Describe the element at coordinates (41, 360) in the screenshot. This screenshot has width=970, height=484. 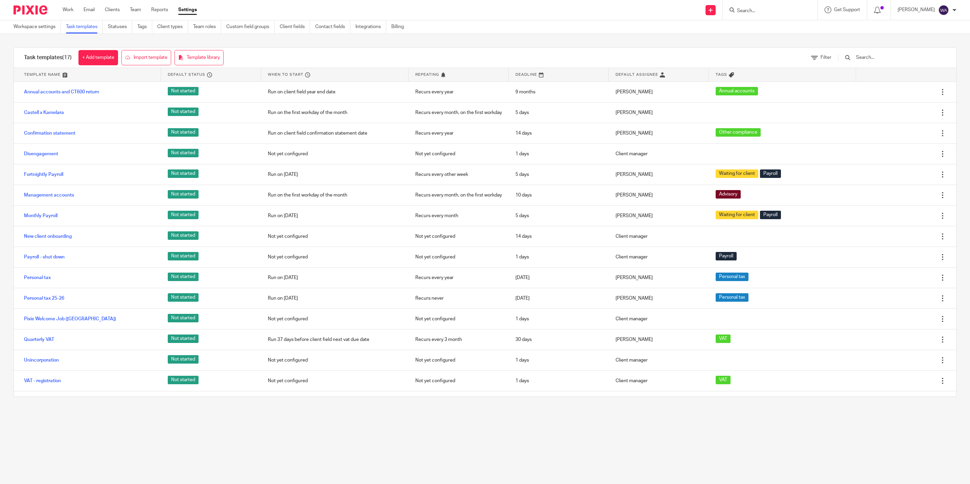
I see `a: Unincorporation` at that location.